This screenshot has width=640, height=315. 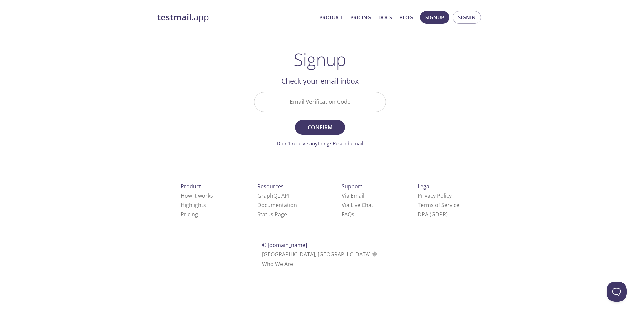 I want to click on button: Confirm, so click(x=320, y=127).